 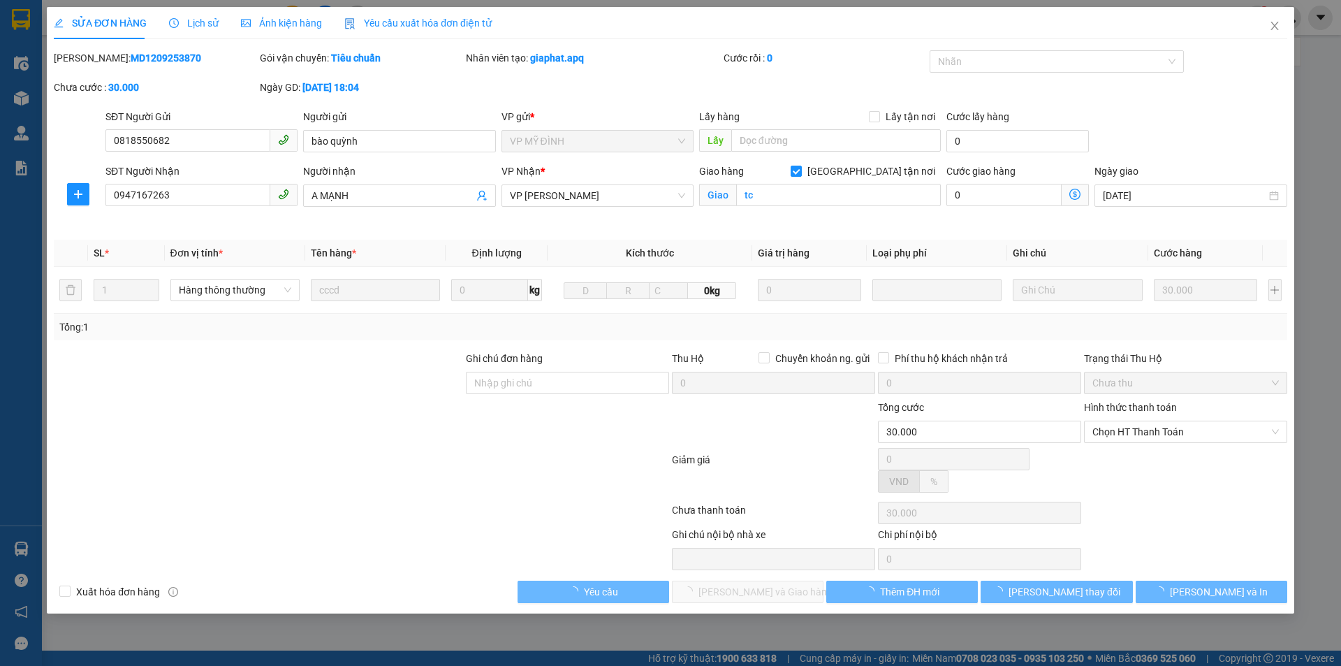 I want to click on button: delete, so click(x=71, y=290).